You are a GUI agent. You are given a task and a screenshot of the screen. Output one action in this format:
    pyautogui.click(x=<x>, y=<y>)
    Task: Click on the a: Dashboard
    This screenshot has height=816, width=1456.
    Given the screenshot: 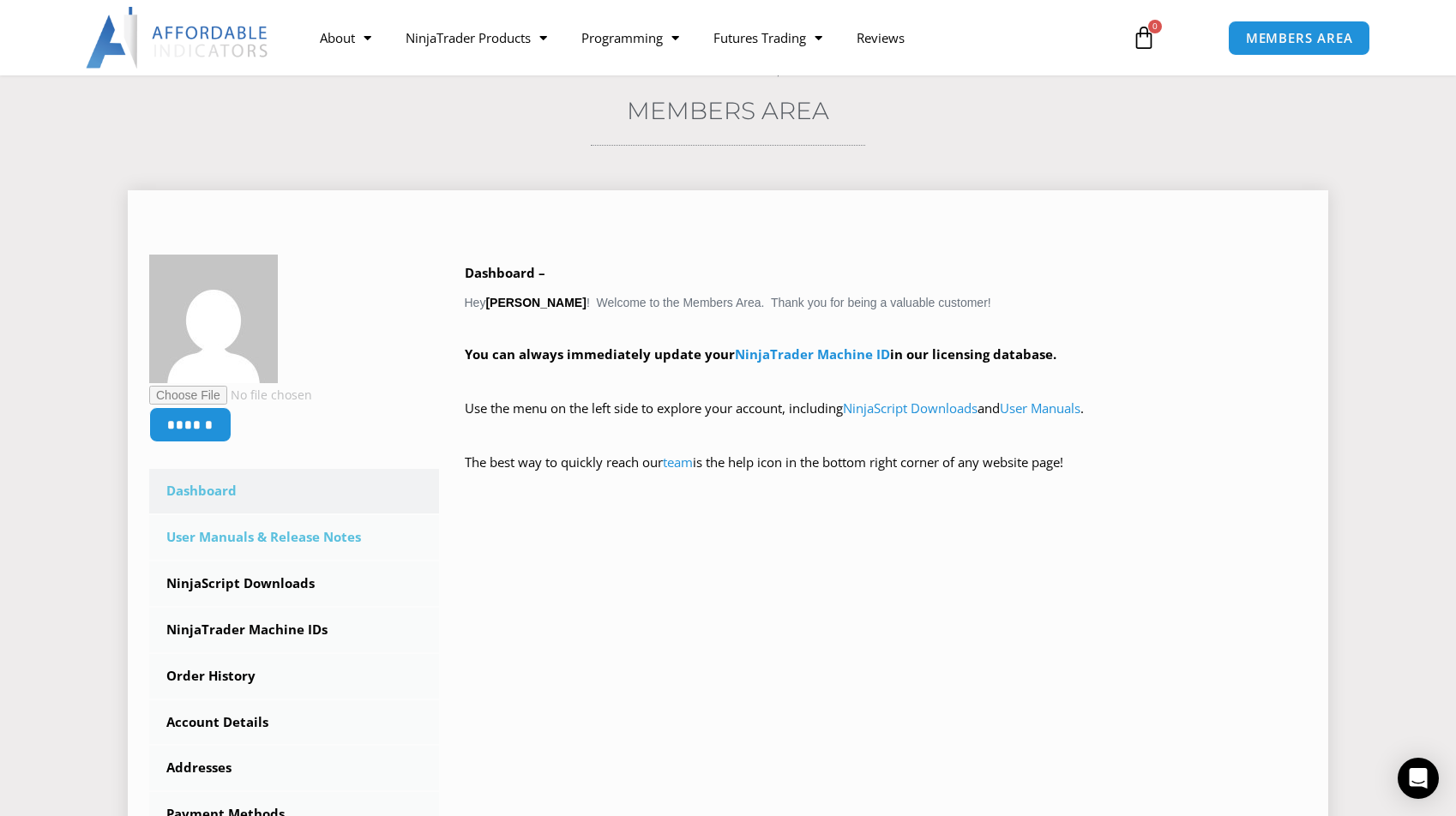 What is the action you would take?
    pyautogui.click(x=294, y=491)
    